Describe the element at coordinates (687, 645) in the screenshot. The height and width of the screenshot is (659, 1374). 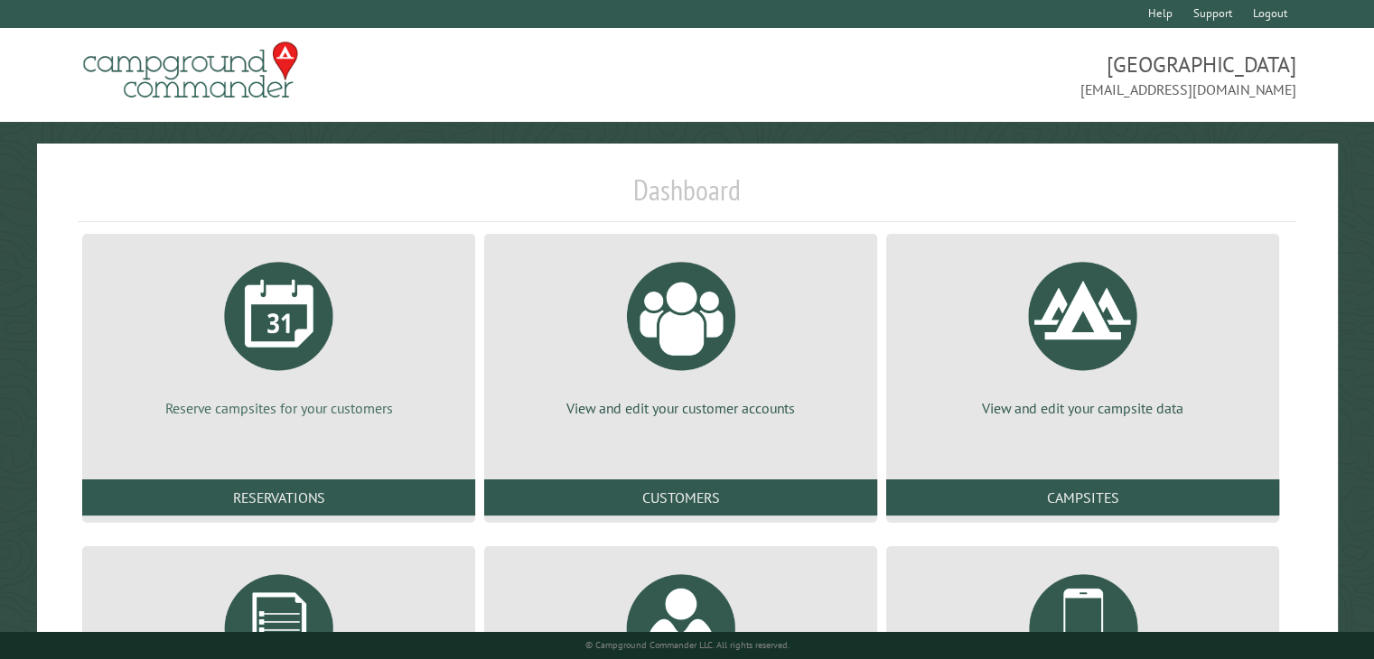
I see `small: © Campground Commander LLC. All rights reserved.` at that location.